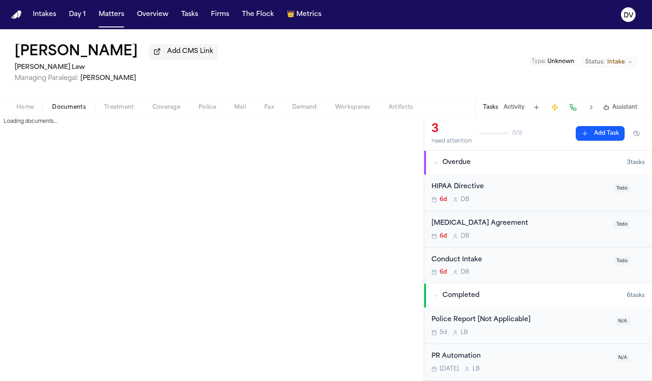  I want to click on span: Overdue, so click(457, 163).